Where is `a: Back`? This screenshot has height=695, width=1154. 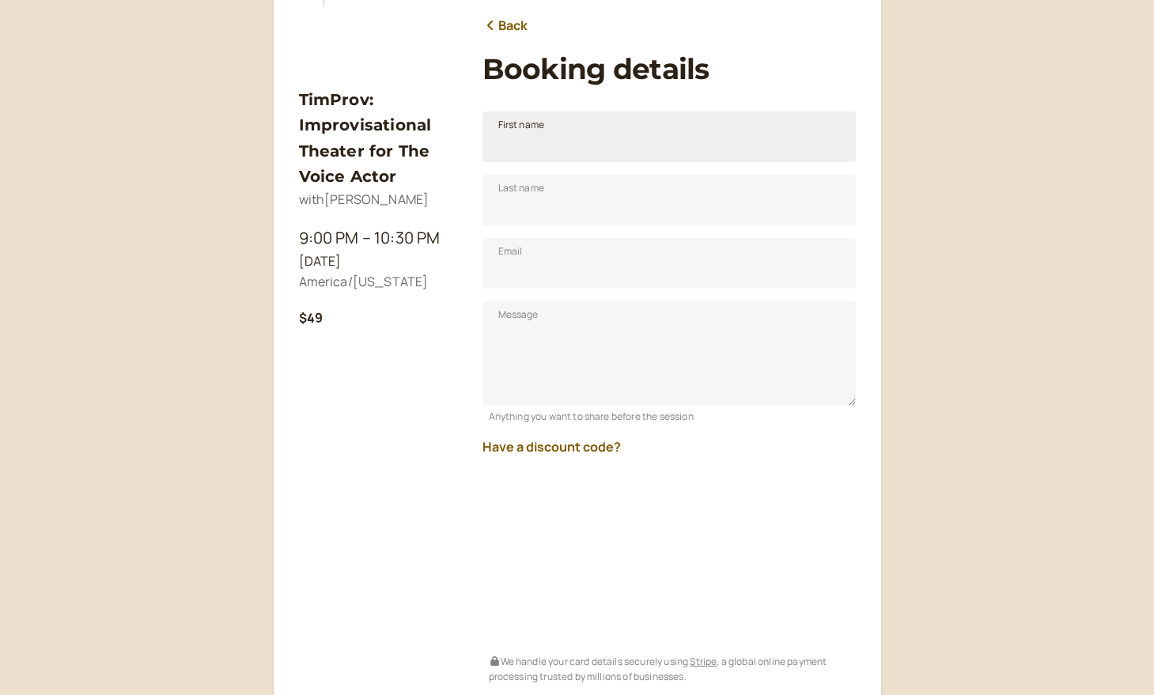 a: Back is located at coordinates (505, 26).